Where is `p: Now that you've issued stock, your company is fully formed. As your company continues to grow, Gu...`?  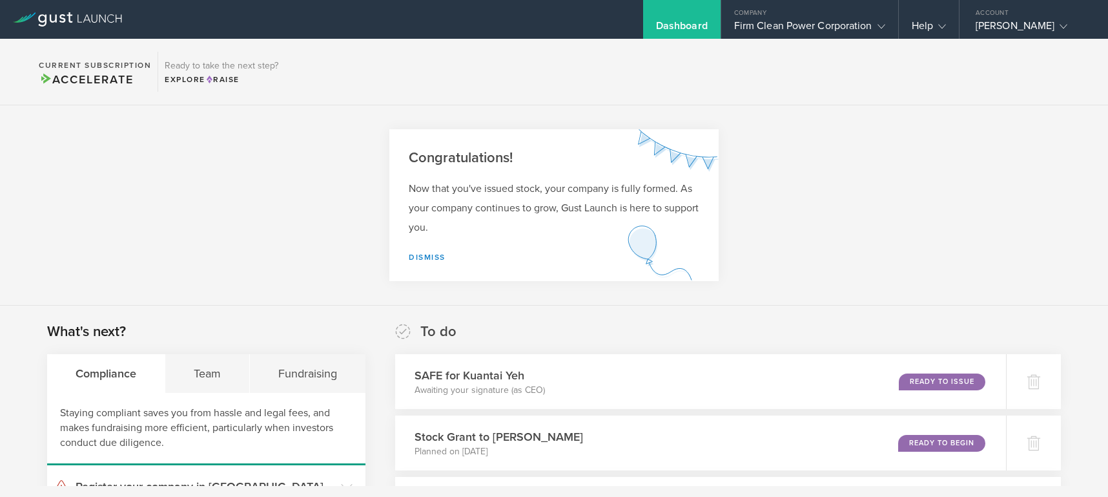
p: Now that you've issued stock, your company is fully formed. As your company continues to grow, Gu... is located at coordinates (554, 208).